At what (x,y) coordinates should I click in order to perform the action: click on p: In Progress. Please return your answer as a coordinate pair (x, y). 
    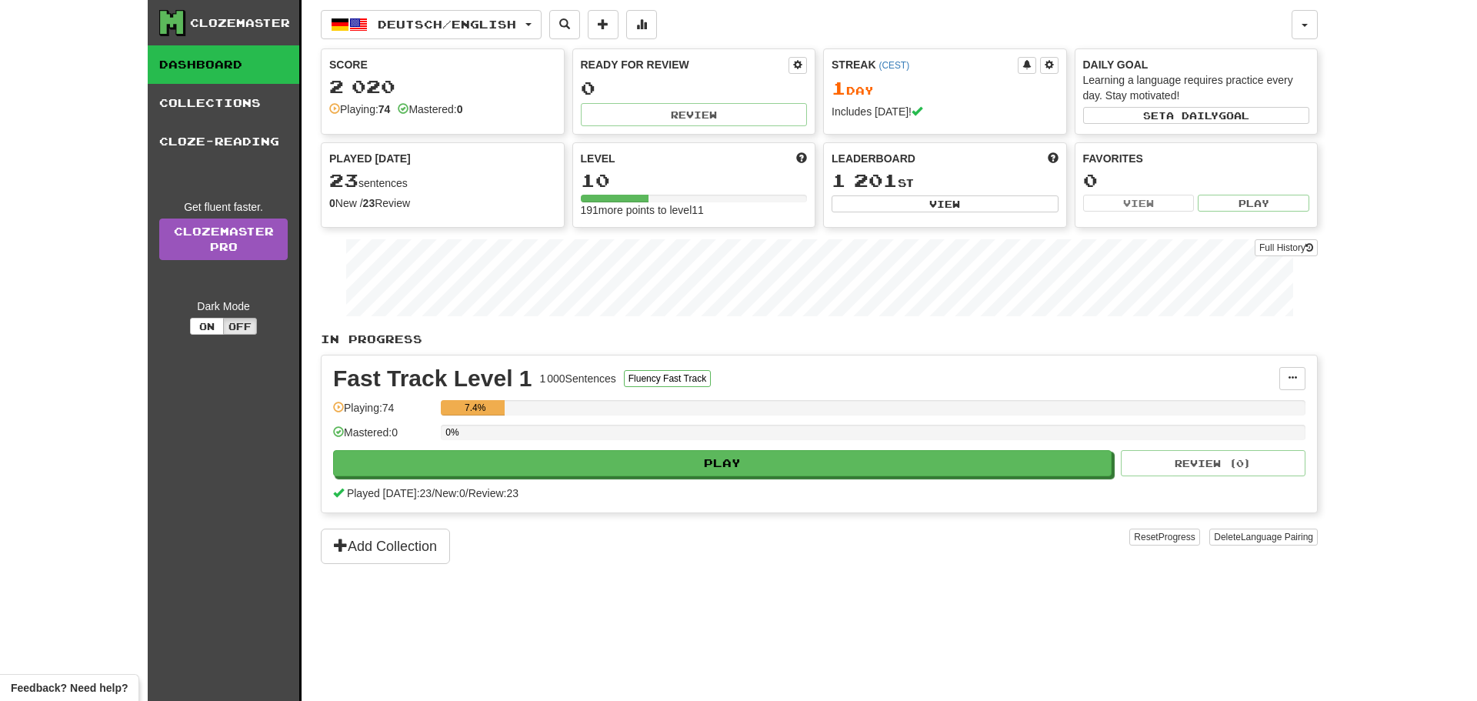
    Looking at the image, I should click on (819, 339).